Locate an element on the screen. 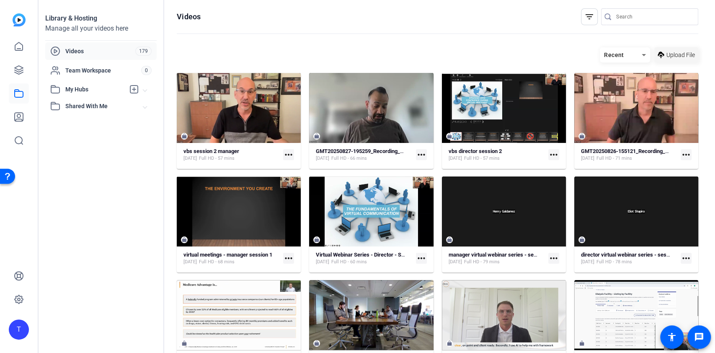 The image size is (715, 353). span: Full HD - 71 mins is located at coordinates (614, 158).